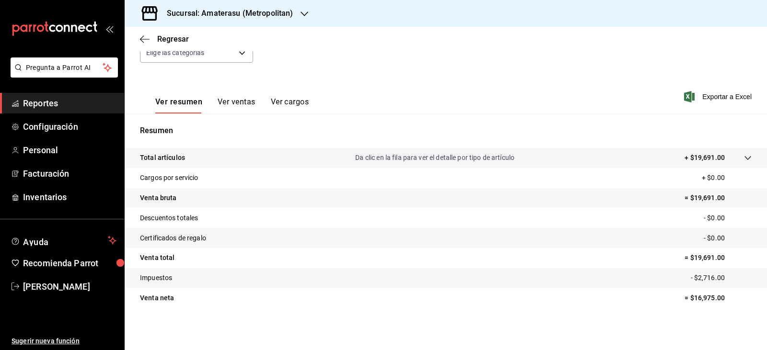 The height and width of the screenshot is (350, 767). I want to click on span: Facturación, so click(70, 174).